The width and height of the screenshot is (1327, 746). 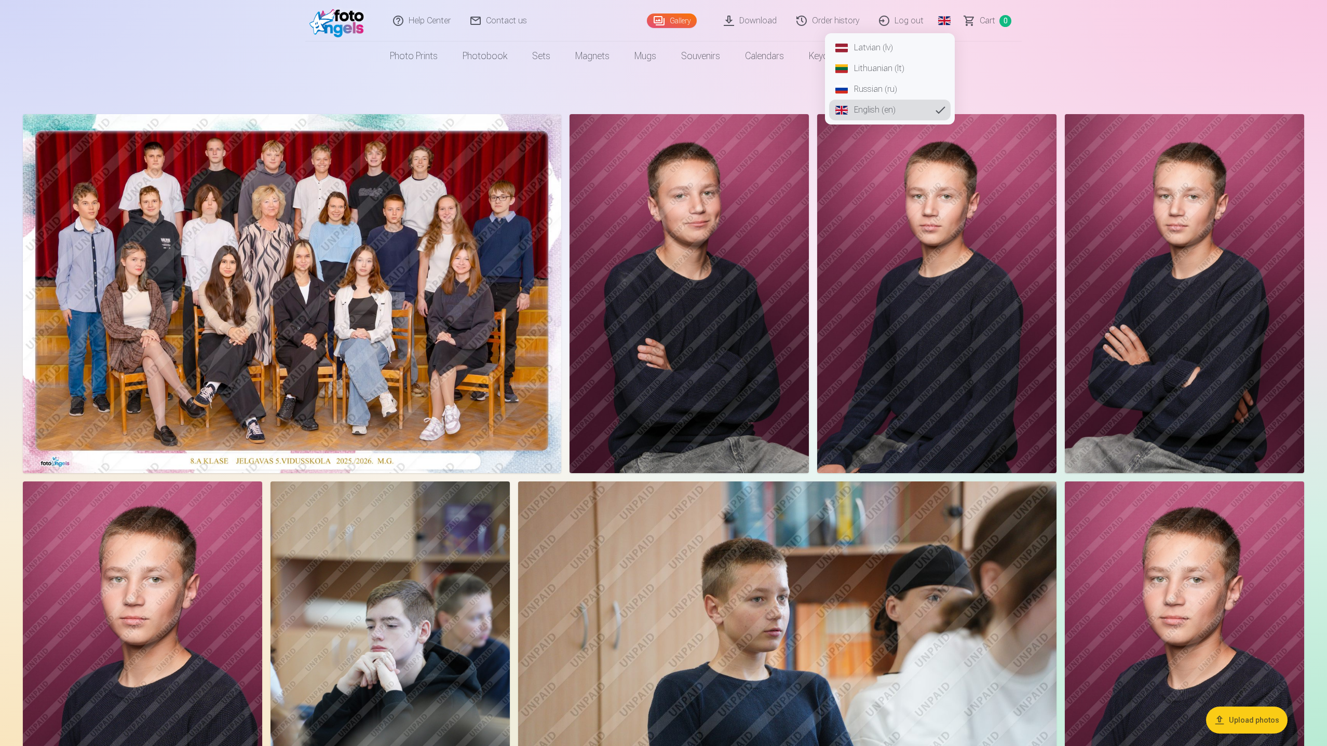 I want to click on a: Photo prints, so click(x=414, y=56).